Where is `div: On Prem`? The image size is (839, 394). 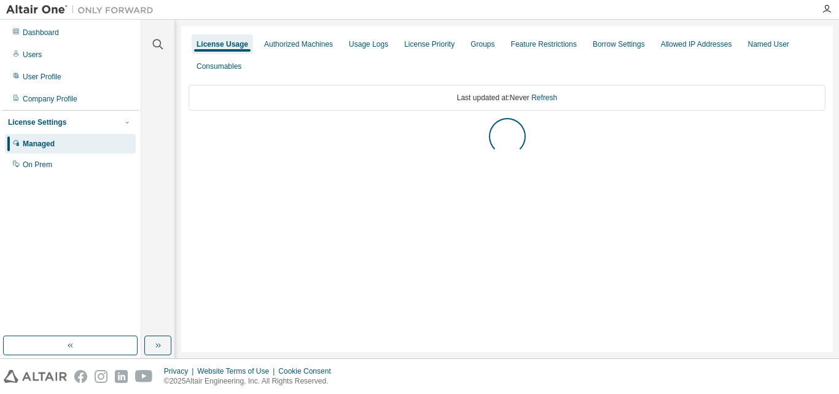 div: On Prem is located at coordinates (37, 165).